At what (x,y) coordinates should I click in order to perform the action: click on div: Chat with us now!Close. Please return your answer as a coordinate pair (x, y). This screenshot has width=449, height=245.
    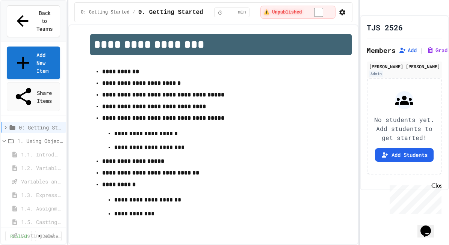
    Looking at the image, I should click on (27, 25).